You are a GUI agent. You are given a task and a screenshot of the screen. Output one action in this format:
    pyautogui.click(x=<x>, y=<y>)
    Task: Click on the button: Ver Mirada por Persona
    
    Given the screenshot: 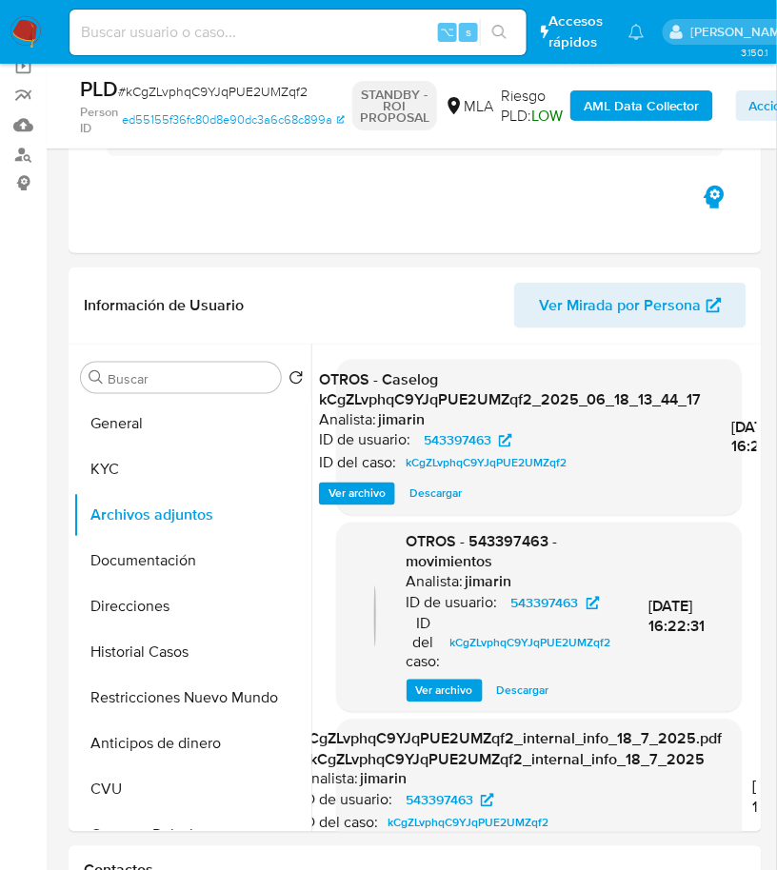 What is the action you would take?
    pyautogui.click(x=630, y=306)
    